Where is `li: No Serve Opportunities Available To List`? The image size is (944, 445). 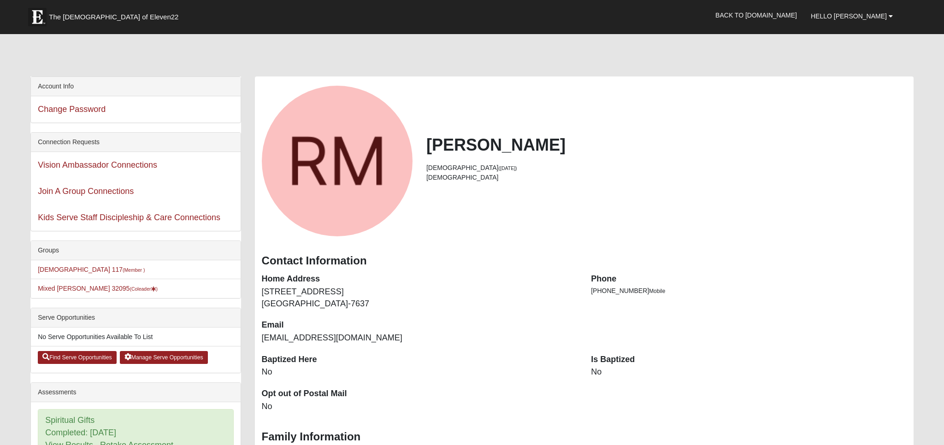
li: No Serve Opportunities Available To List is located at coordinates (136, 337).